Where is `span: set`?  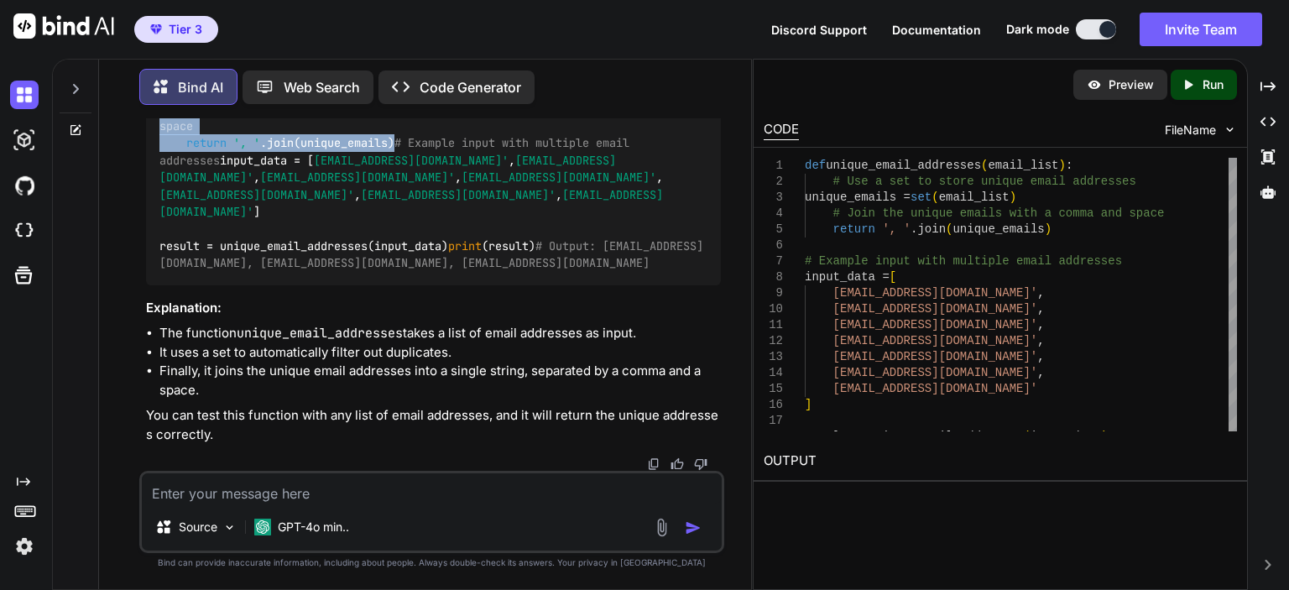 span: set is located at coordinates (921, 197).